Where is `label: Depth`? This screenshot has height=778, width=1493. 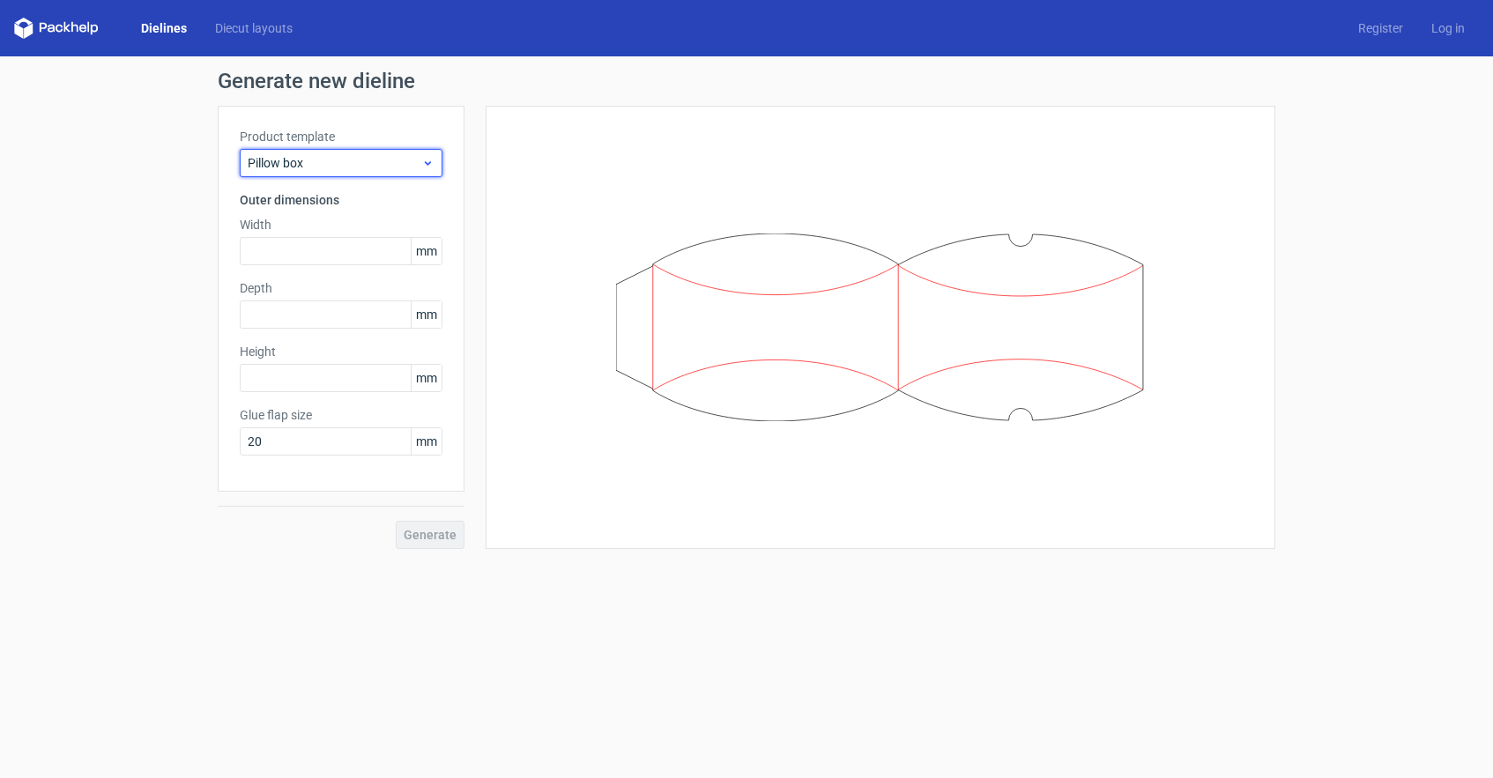
label: Depth is located at coordinates (341, 288).